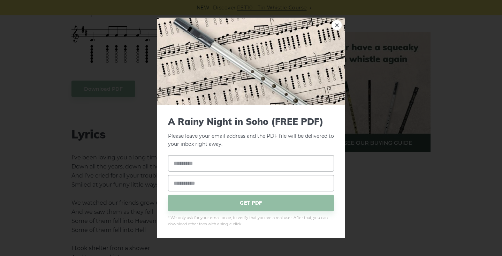 The width and height of the screenshot is (502, 256). What do you see at coordinates (251, 121) in the screenshot?
I see `span: A Rainy Night in Soho (FREE PDF)` at bounding box center [251, 121].